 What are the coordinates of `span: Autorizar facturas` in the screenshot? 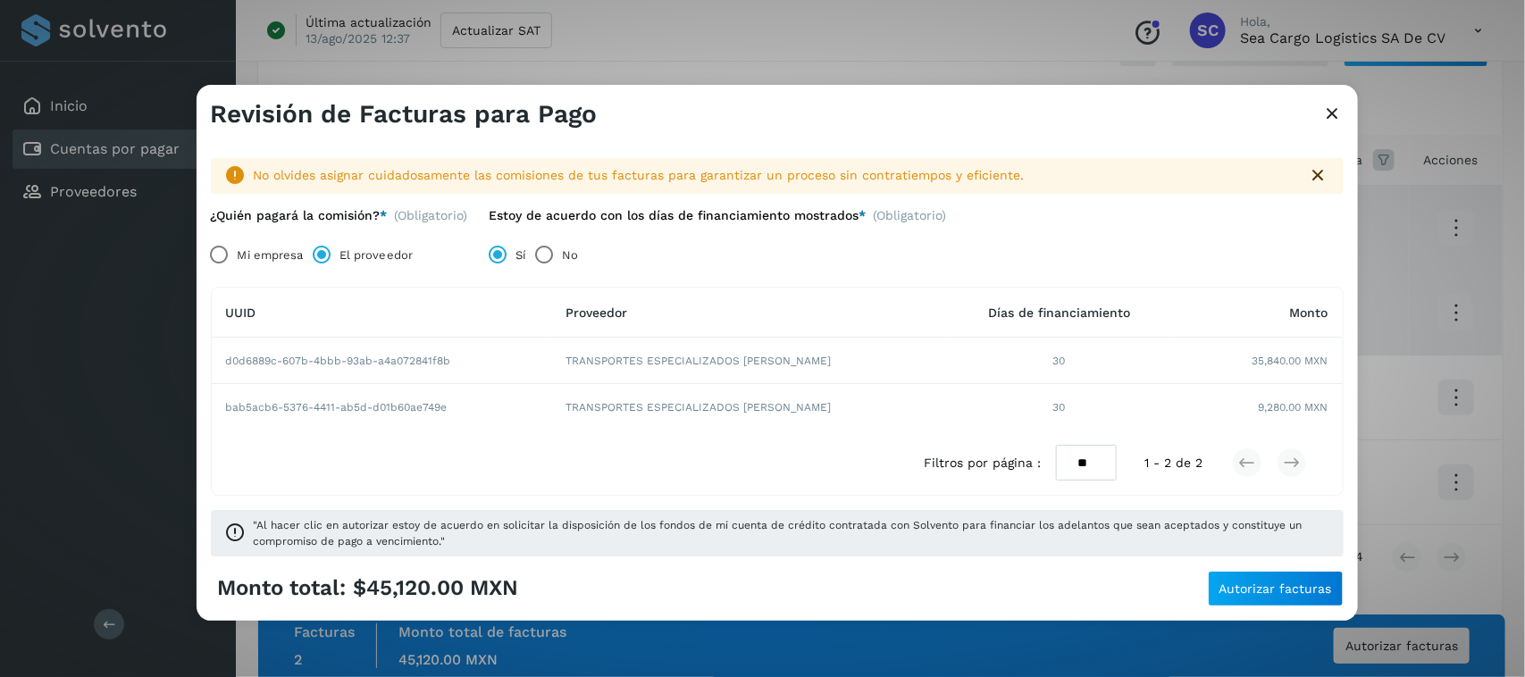 It's located at (1276, 589).